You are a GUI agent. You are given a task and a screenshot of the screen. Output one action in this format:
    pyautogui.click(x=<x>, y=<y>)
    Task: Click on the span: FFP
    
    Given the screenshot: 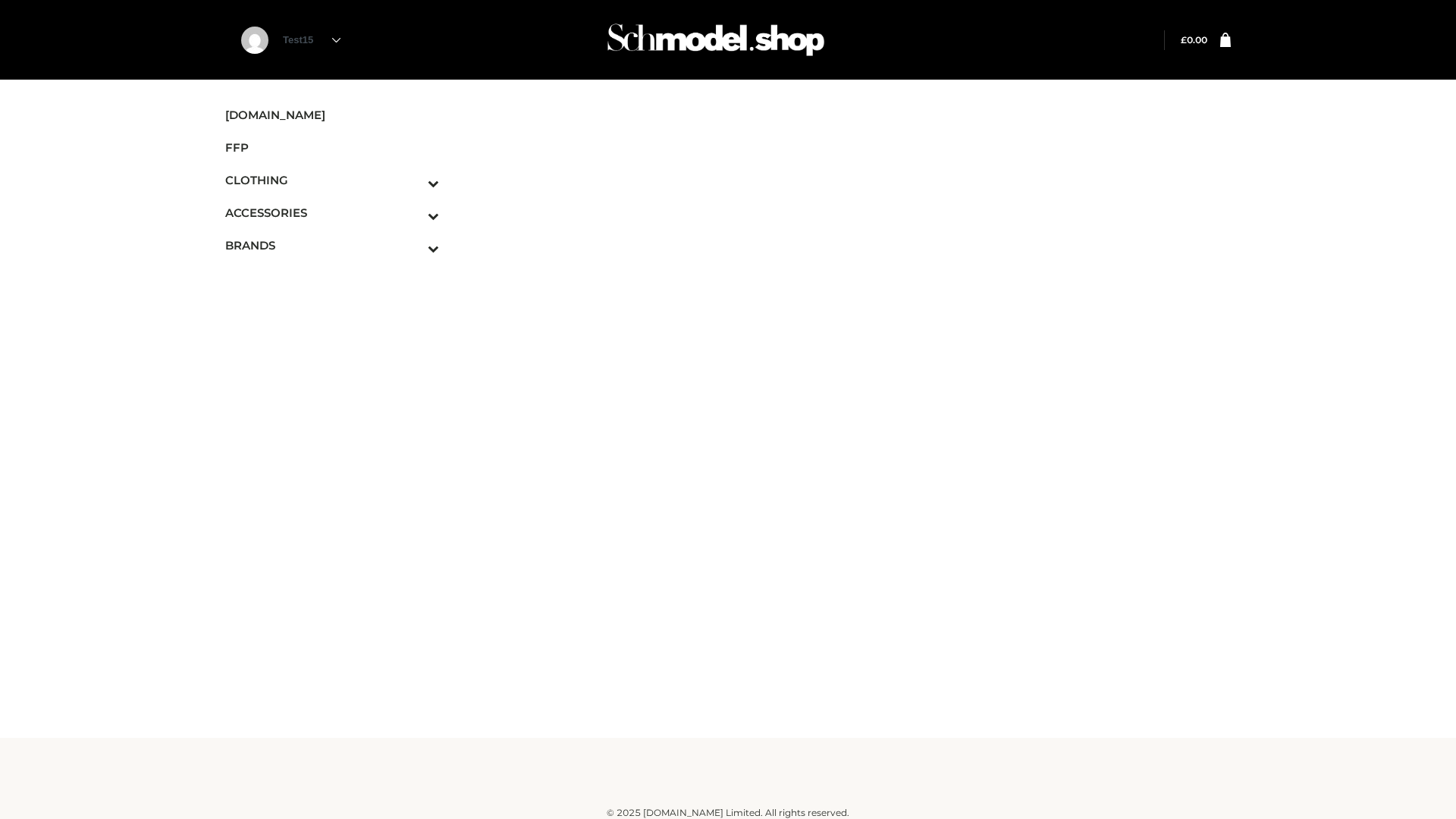 What is the action you would take?
    pyautogui.click(x=332, y=147)
    